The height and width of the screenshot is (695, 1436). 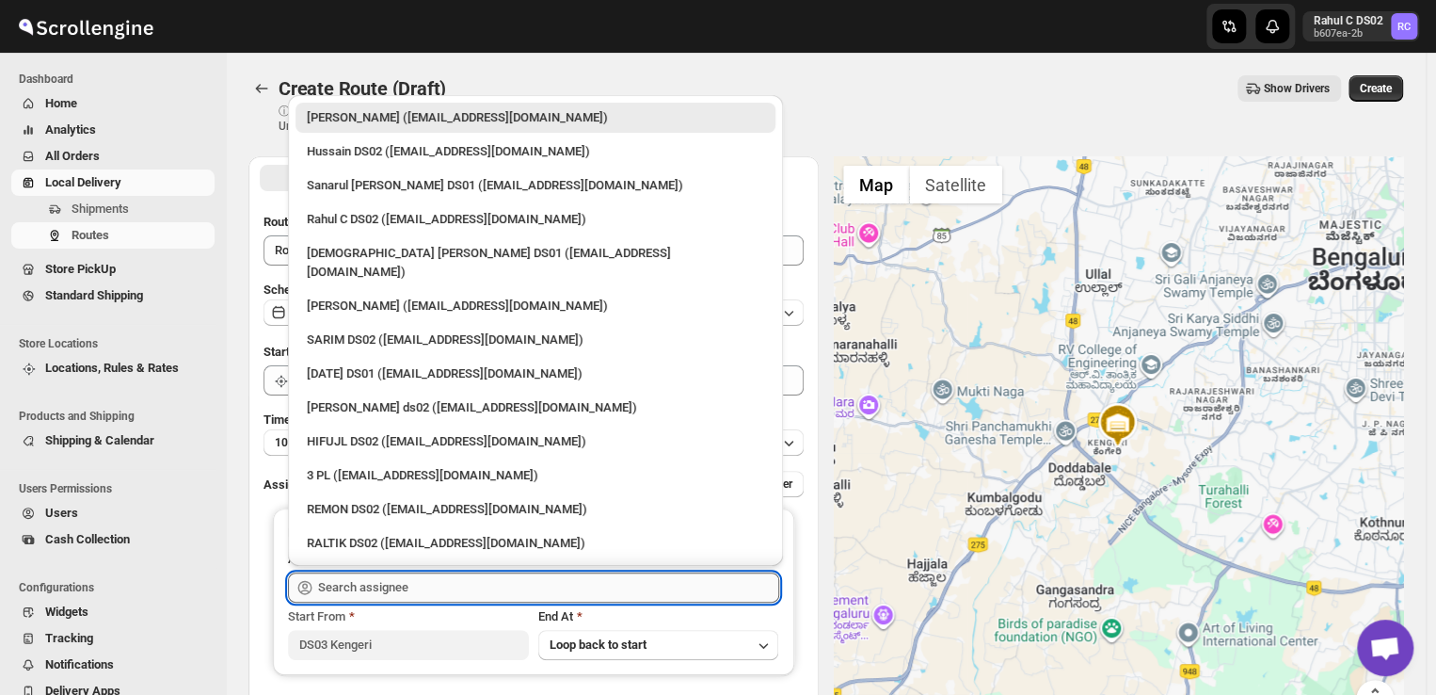 What do you see at coordinates (535, 118) in the screenshot?
I see `li: Rahul Chopra (pukhraj@home-run.co)` at bounding box center [535, 118].